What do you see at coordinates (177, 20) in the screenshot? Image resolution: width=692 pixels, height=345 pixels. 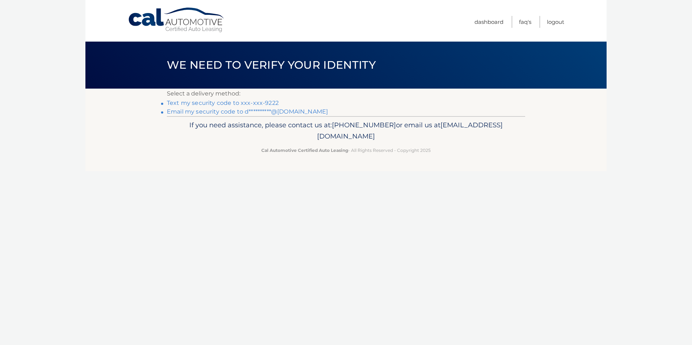 I see `a: Cal Automotive` at bounding box center [177, 20].